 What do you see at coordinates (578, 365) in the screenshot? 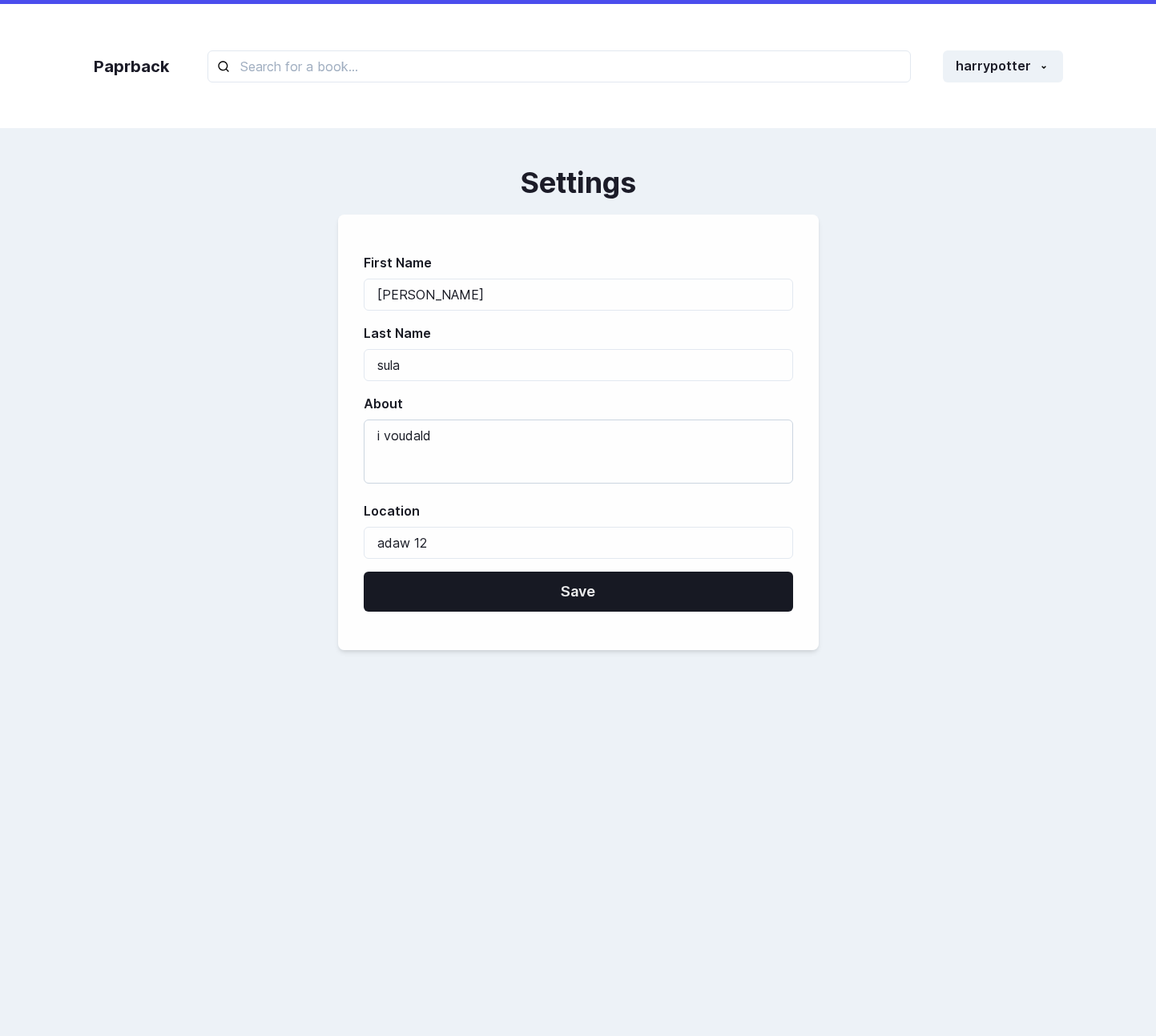
I see `input: last_name` at bounding box center [578, 365].